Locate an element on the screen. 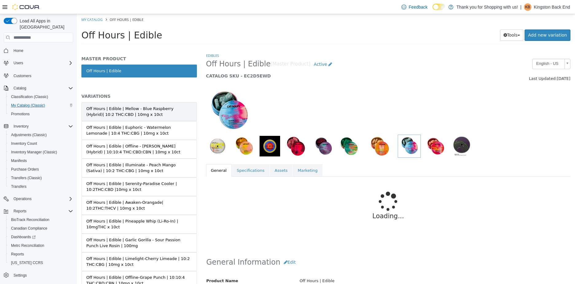 This screenshot has height=284, width=575. a: Manifests is located at coordinates (19, 161).